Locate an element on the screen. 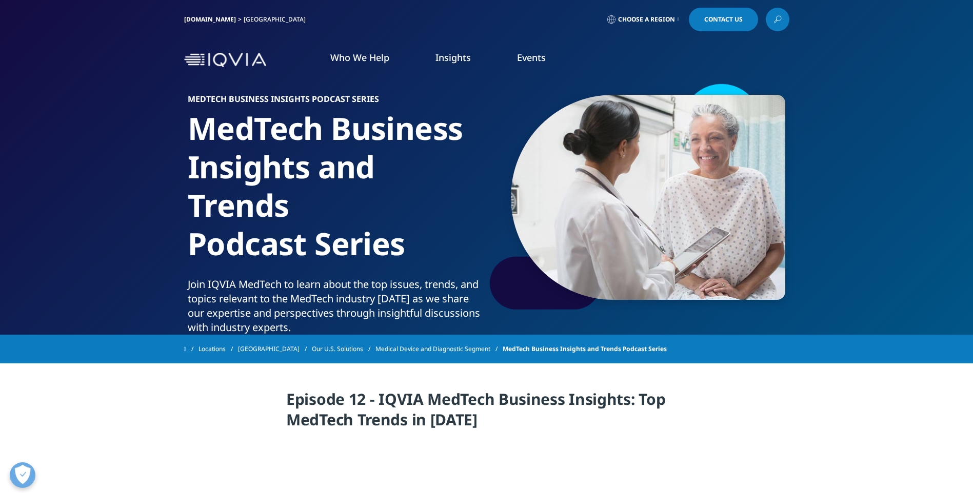 Image resolution: width=973 pixels, height=493 pixels. span: MedTech Business Insights and Trends Podcast Series is located at coordinates (585, 349).